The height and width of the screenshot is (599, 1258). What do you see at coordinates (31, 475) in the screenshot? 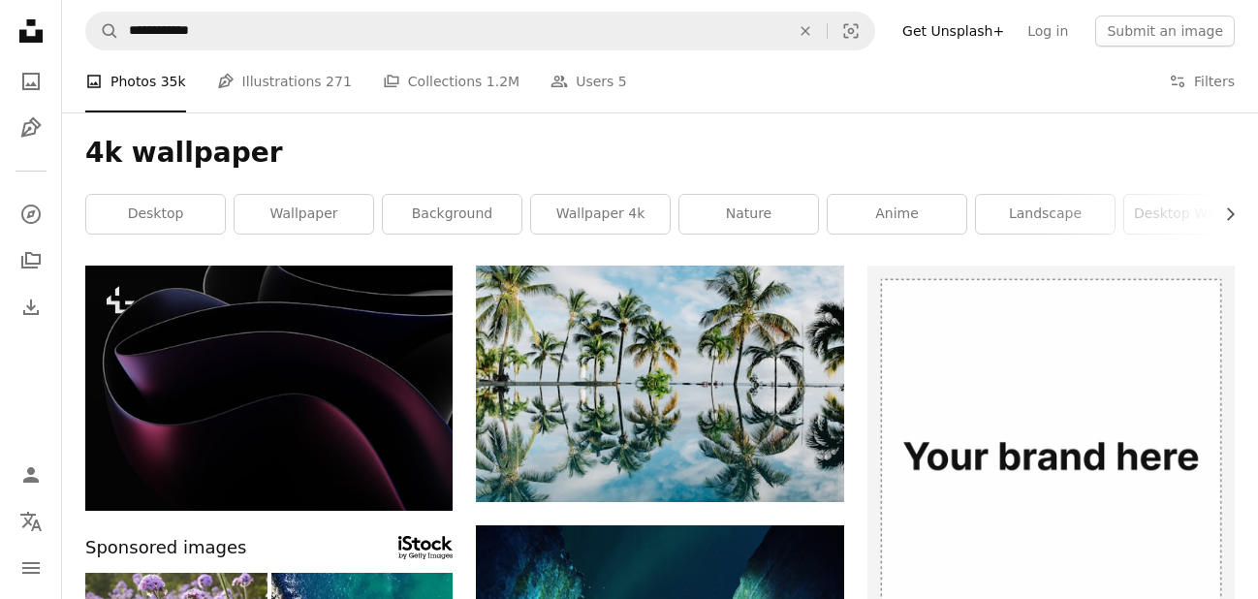
I see `a: Log in / Sign up` at bounding box center [31, 475].